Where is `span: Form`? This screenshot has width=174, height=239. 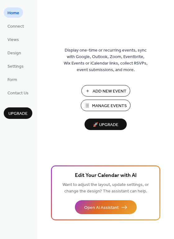
span: Form is located at coordinates (12, 80).